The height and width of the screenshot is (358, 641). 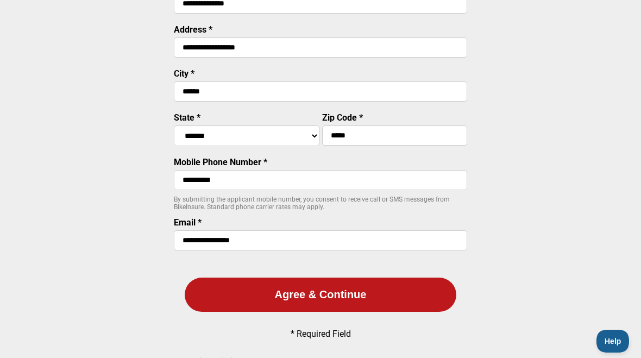 I want to click on label: Zip Code *, so click(x=342, y=117).